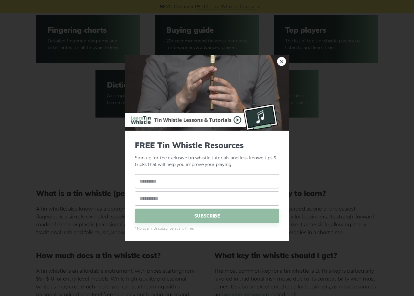  What do you see at coordinates (207, 216) in the screenshot?
I see `span: SUBSCRIBE` at bounding box center [207, 216].